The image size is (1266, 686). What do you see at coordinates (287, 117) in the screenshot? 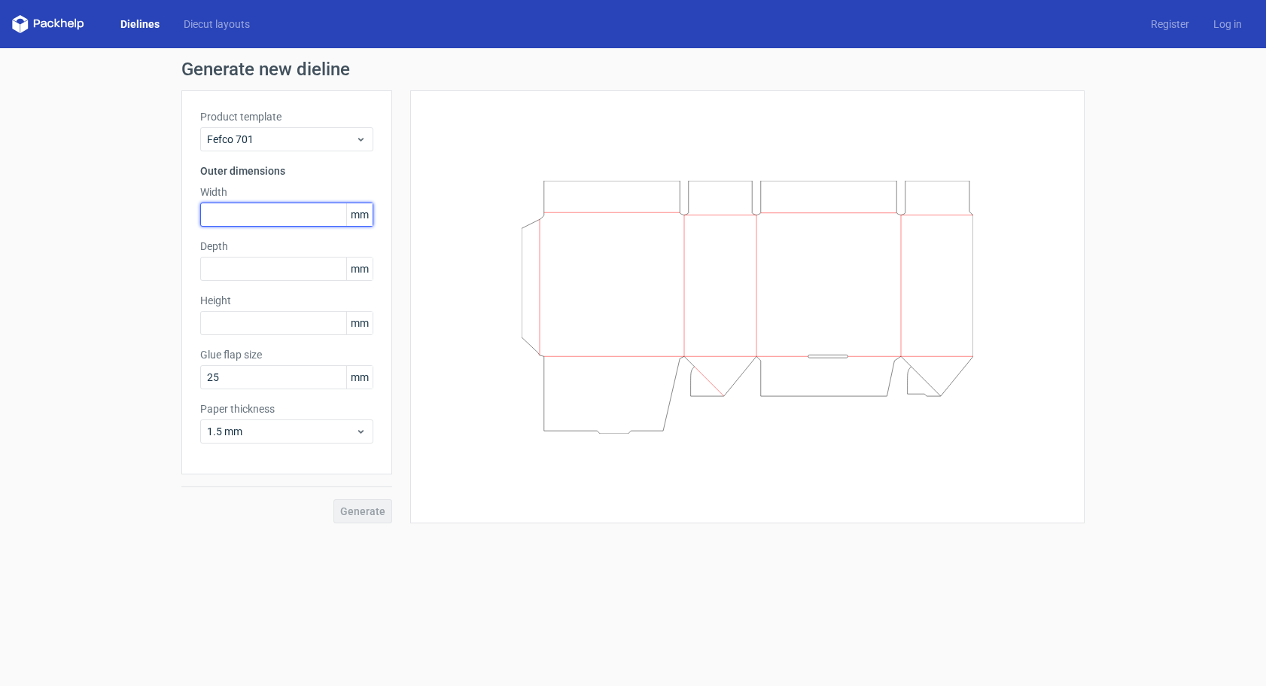
I see `label: Product template` at bounding box center [287, 117].